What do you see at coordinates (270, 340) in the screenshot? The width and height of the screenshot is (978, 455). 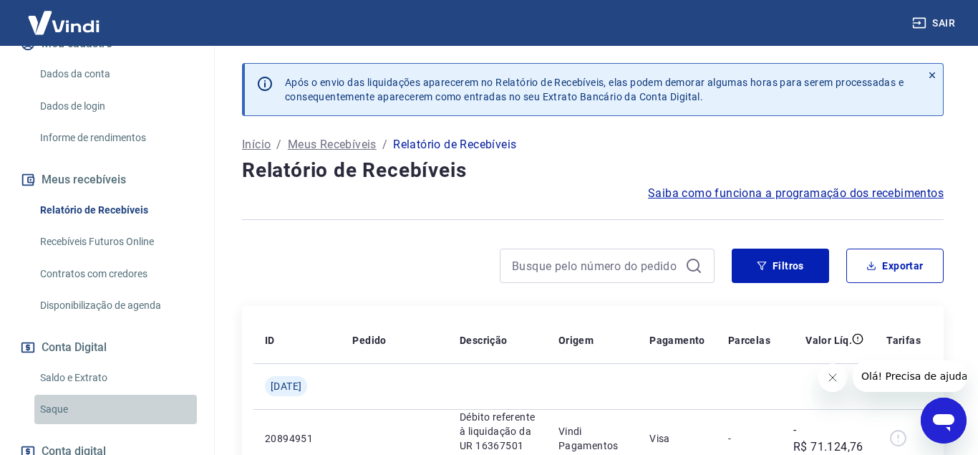 I see `p: ID` at bounding box center [270, 340].